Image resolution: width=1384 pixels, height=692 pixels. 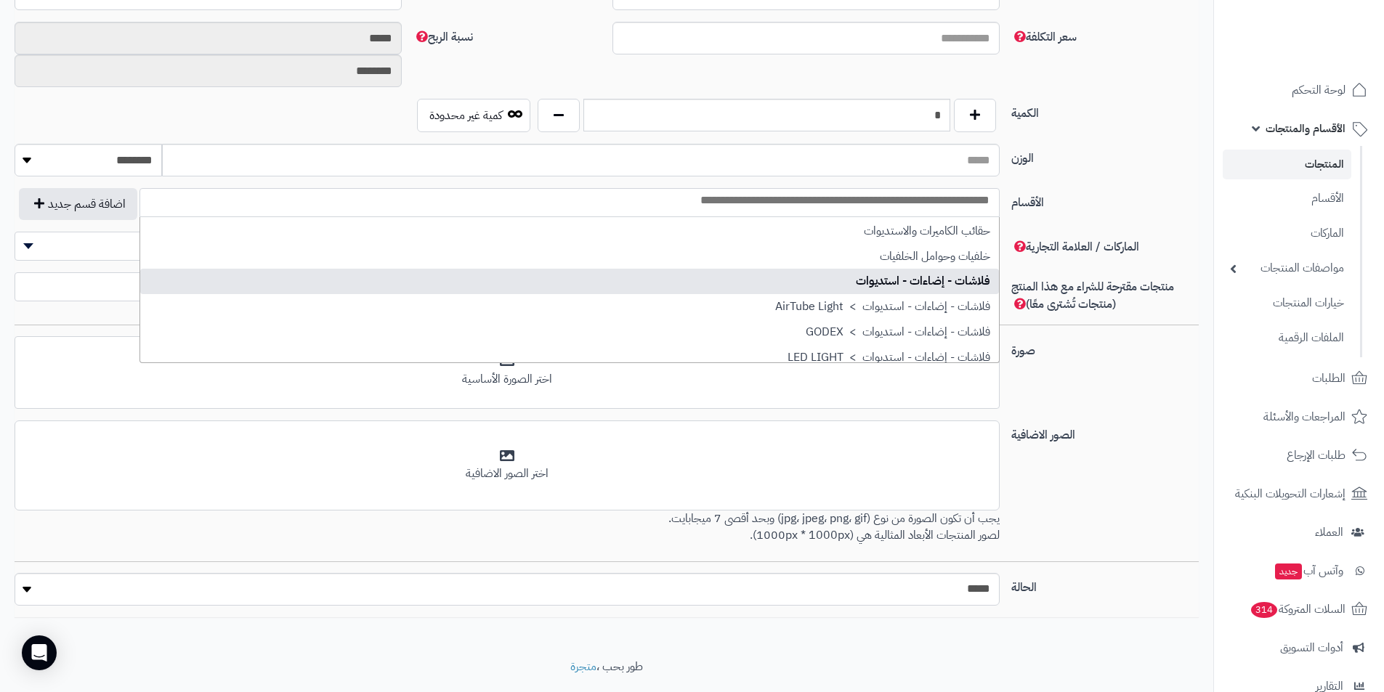 What do you see at coordinates (1105, 585) in the screenshot?
I see `label: الحالة` at bounding box center [1105, 585].